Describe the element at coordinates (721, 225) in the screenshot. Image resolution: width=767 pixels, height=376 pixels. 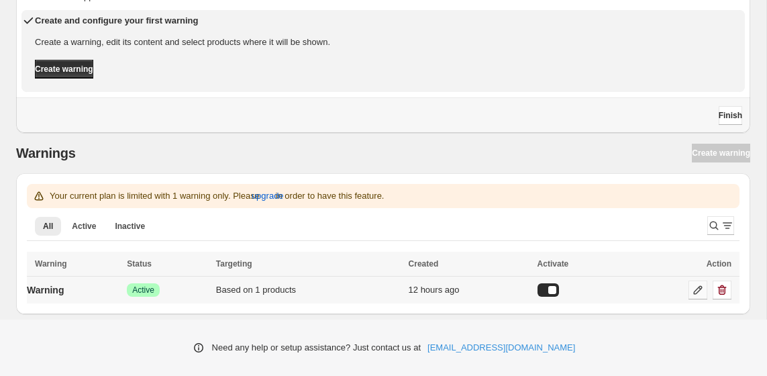
I see `button: Search and filter results` at that location.